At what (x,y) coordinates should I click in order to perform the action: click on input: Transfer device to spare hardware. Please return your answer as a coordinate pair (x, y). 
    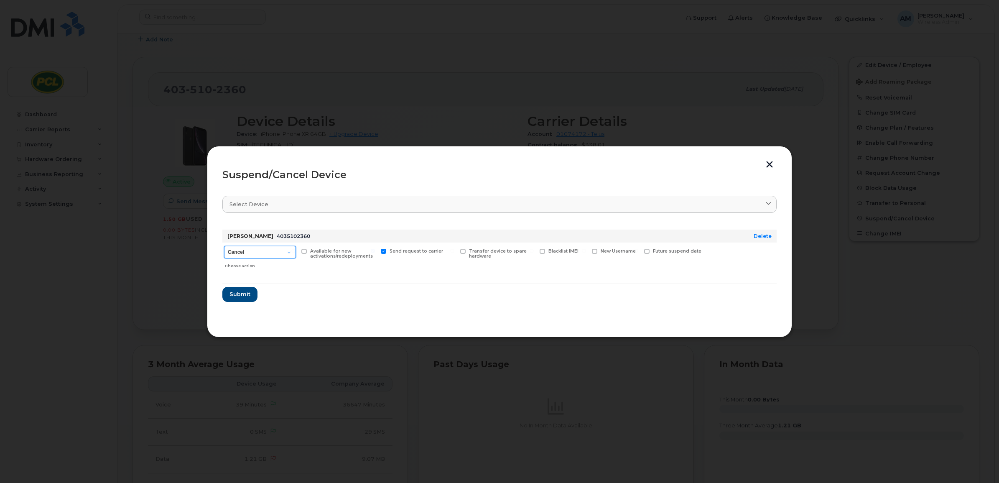
    Looking at the image, I should click on (452, 251).